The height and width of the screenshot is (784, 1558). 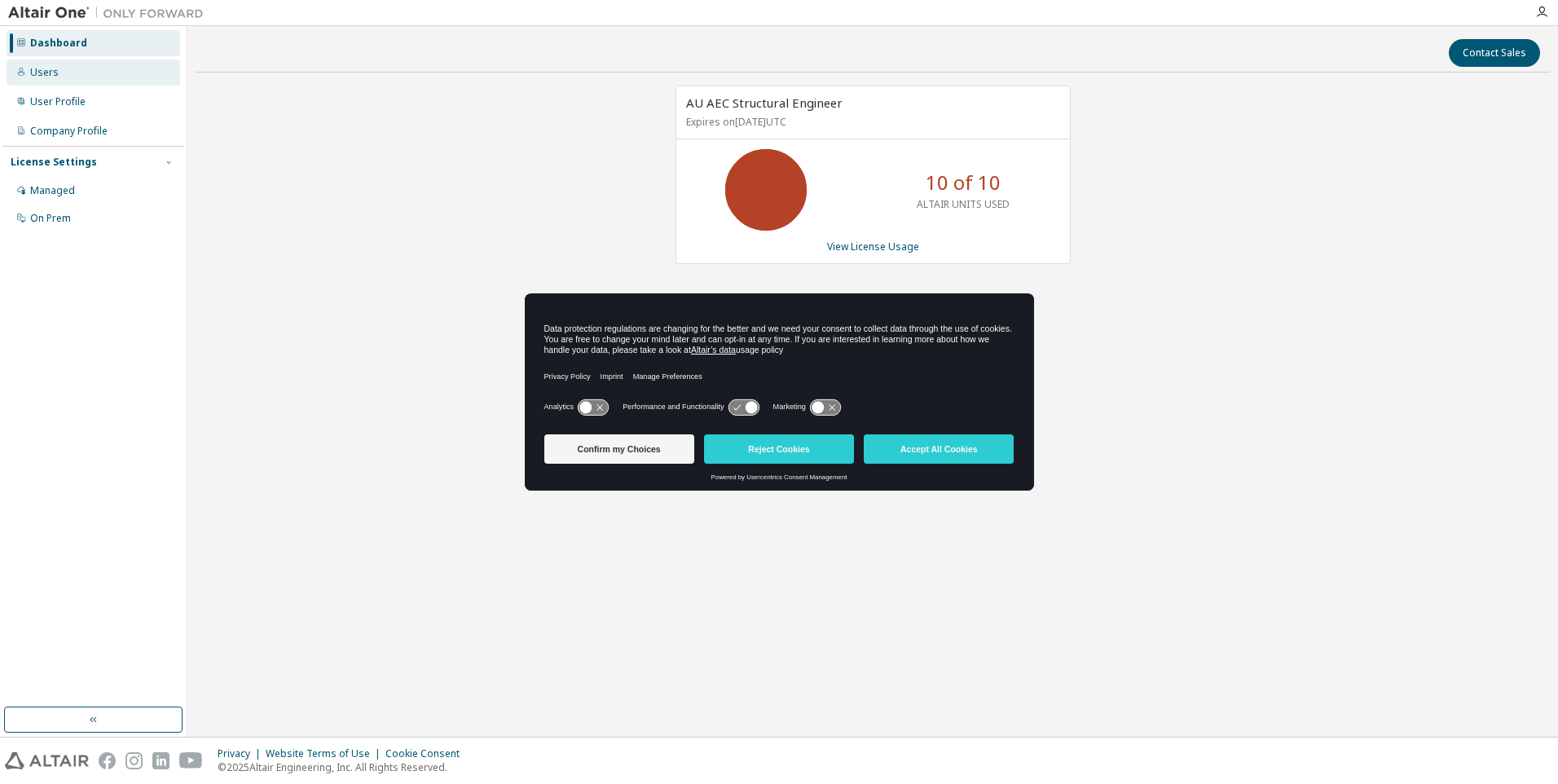 I want to click on span: AU AEC Structural Engineer, so click(x=764, y=103).